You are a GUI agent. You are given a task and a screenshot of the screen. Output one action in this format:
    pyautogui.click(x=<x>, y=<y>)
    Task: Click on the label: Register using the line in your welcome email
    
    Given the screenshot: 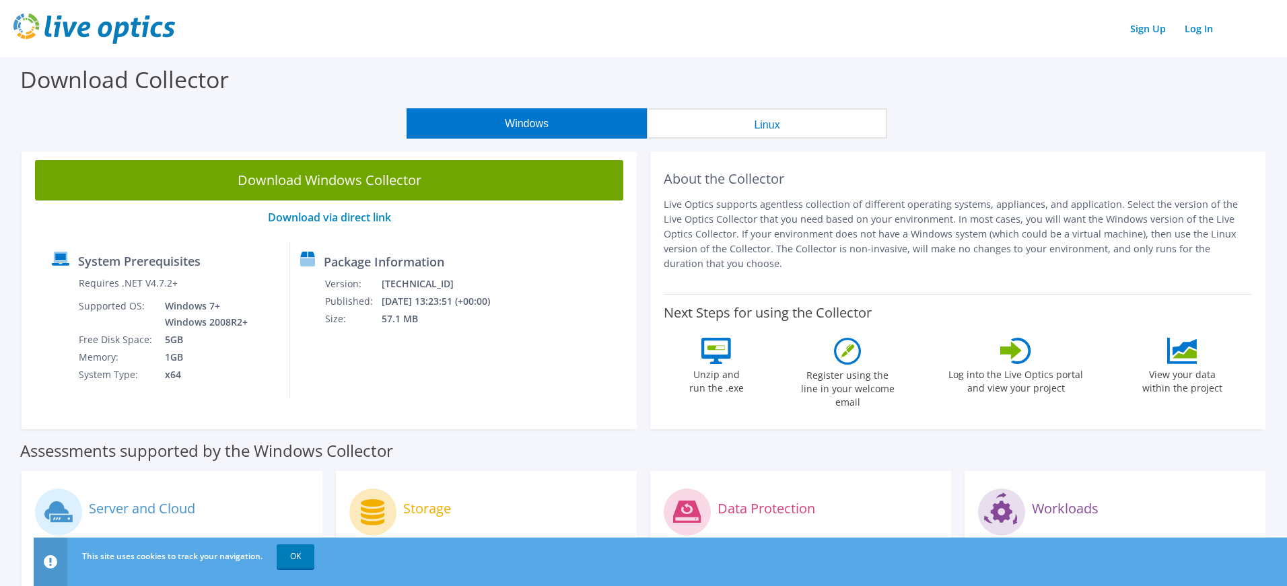 What is the action you would take?
    pyautogui.click(x=847, y=387)
    